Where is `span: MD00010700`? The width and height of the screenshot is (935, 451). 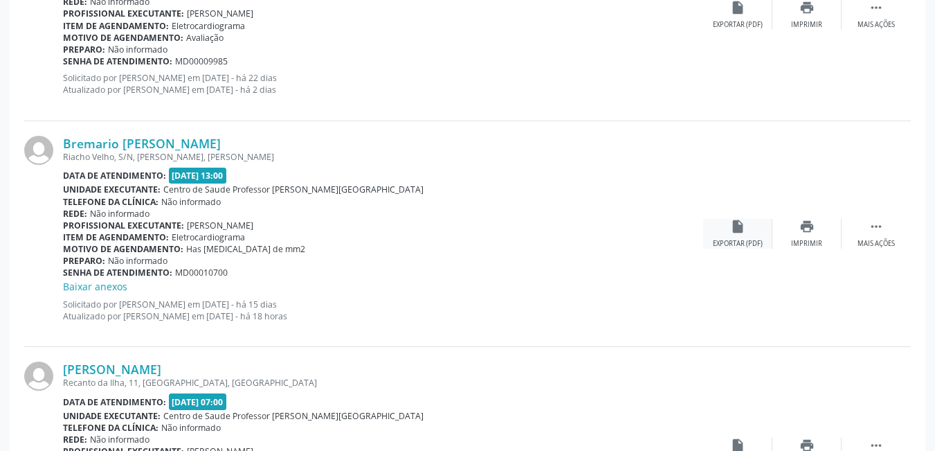
span: MD00010700 is located at coordinates (202, 272).